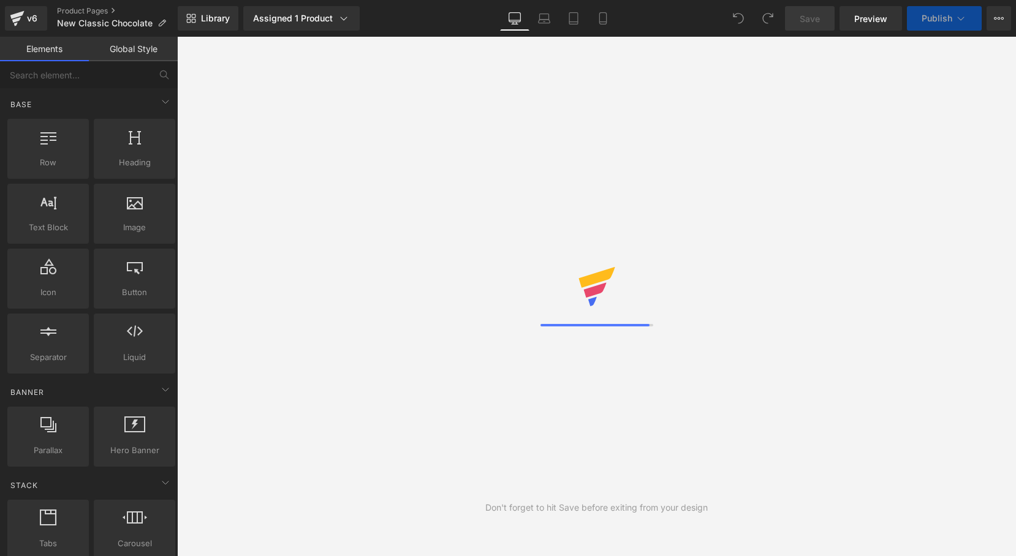  I want to click on span: Hero Banner, so click(134, 450).